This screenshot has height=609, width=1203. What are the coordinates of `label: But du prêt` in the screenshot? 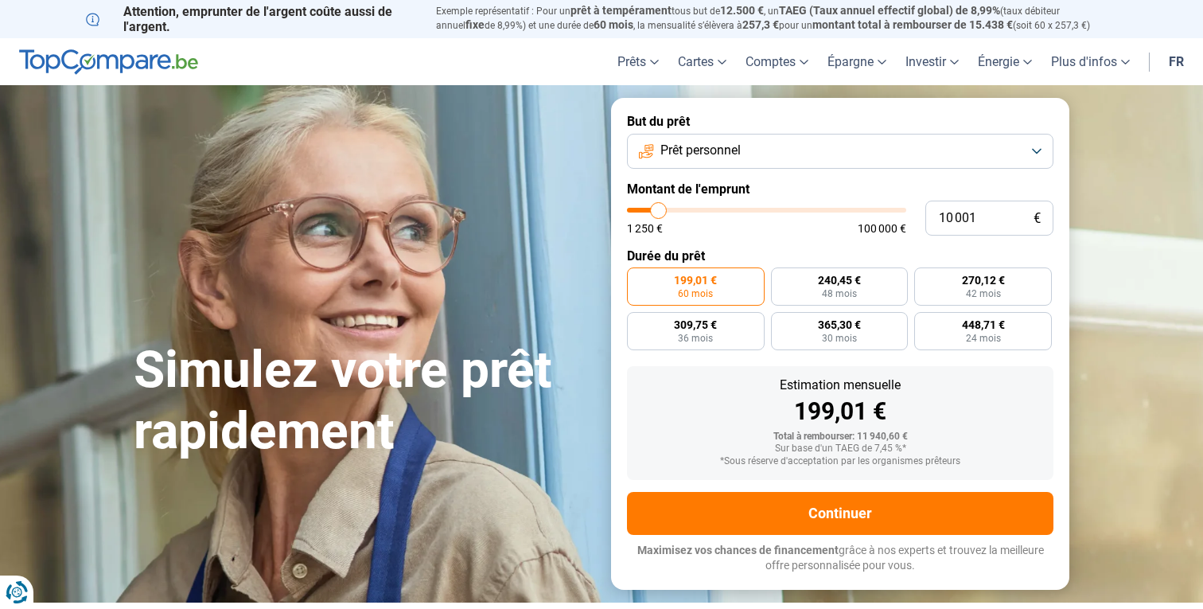 It's located at (841, 121).